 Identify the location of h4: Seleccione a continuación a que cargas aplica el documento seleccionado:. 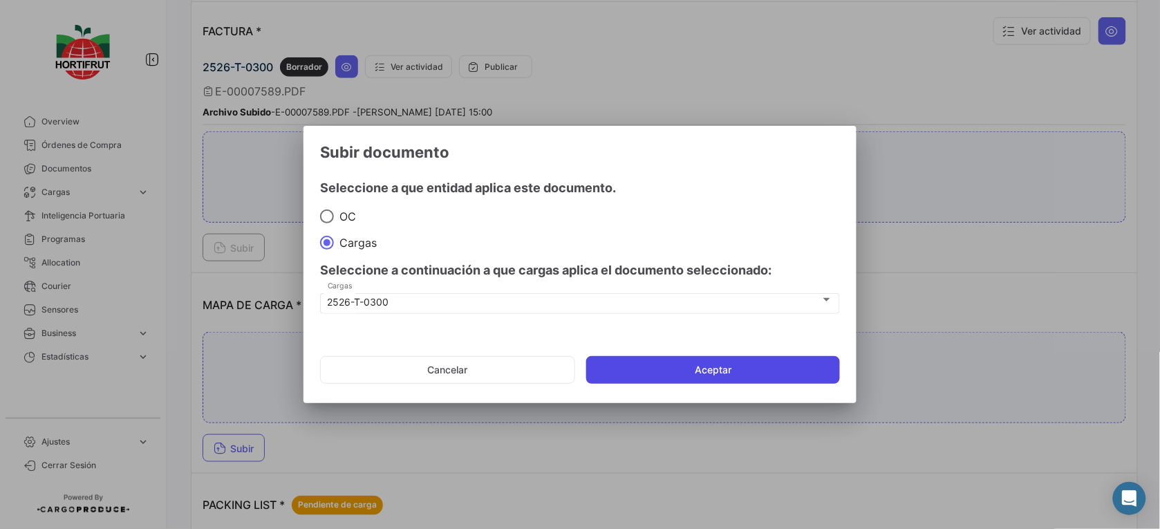
(580, 270).